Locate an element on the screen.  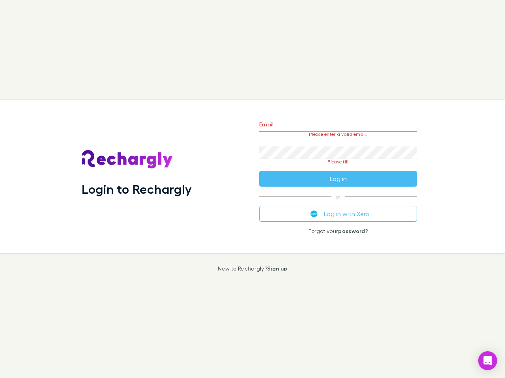
button: Log in with Xero is located at coordinates (338, 214).